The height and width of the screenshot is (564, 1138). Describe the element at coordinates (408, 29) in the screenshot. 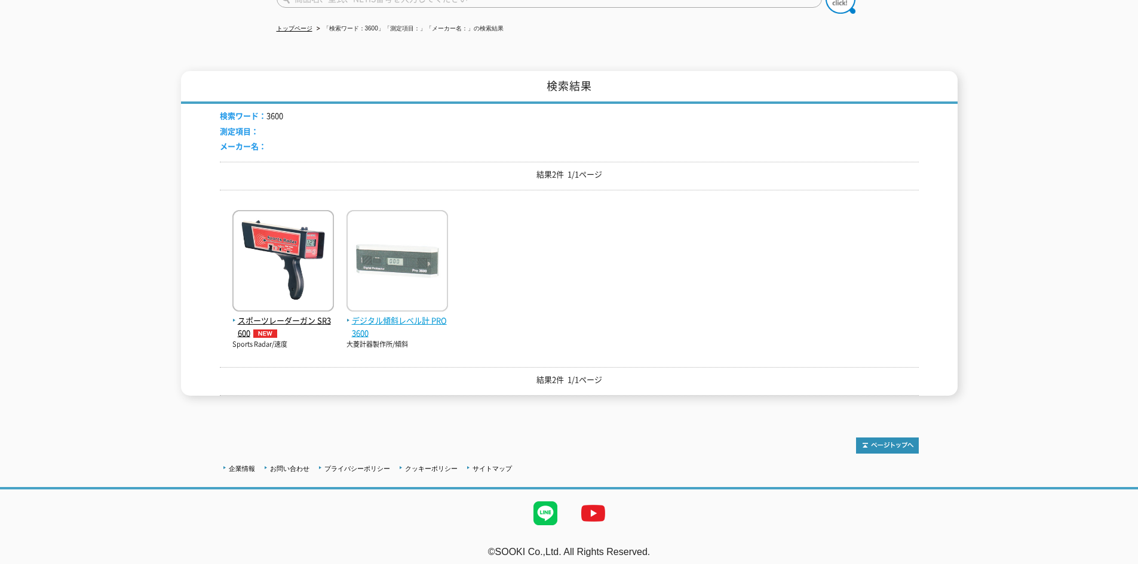

I see `li: 「検索ワード：3600」「測定項目：」「メーカー名：」の検索結果` at that location.